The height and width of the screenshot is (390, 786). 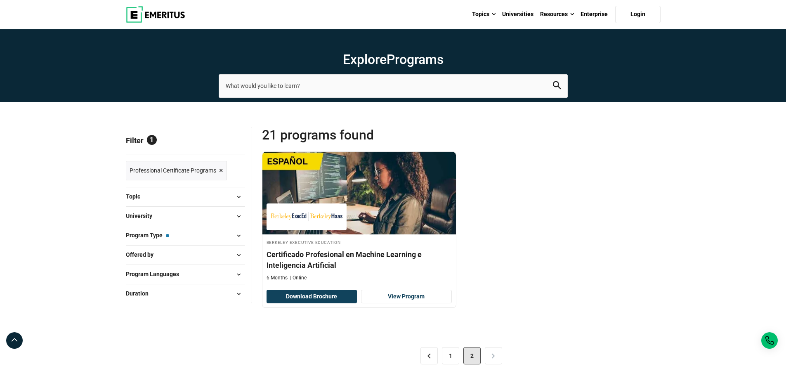 I want to click on p: Online, so click(x=298, y=278).